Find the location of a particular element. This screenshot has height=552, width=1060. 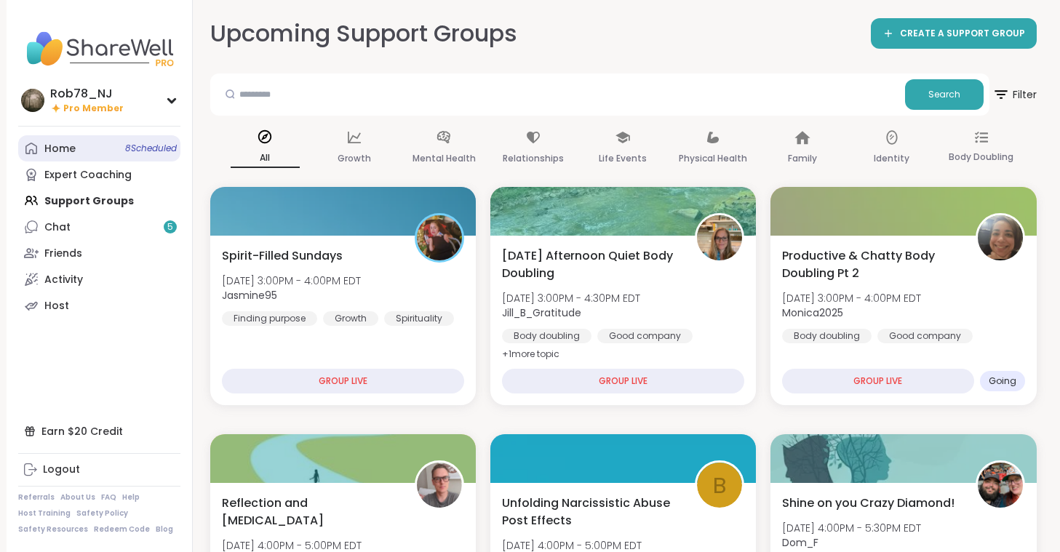

span: Pro Member is located at coordinates (93, 108).